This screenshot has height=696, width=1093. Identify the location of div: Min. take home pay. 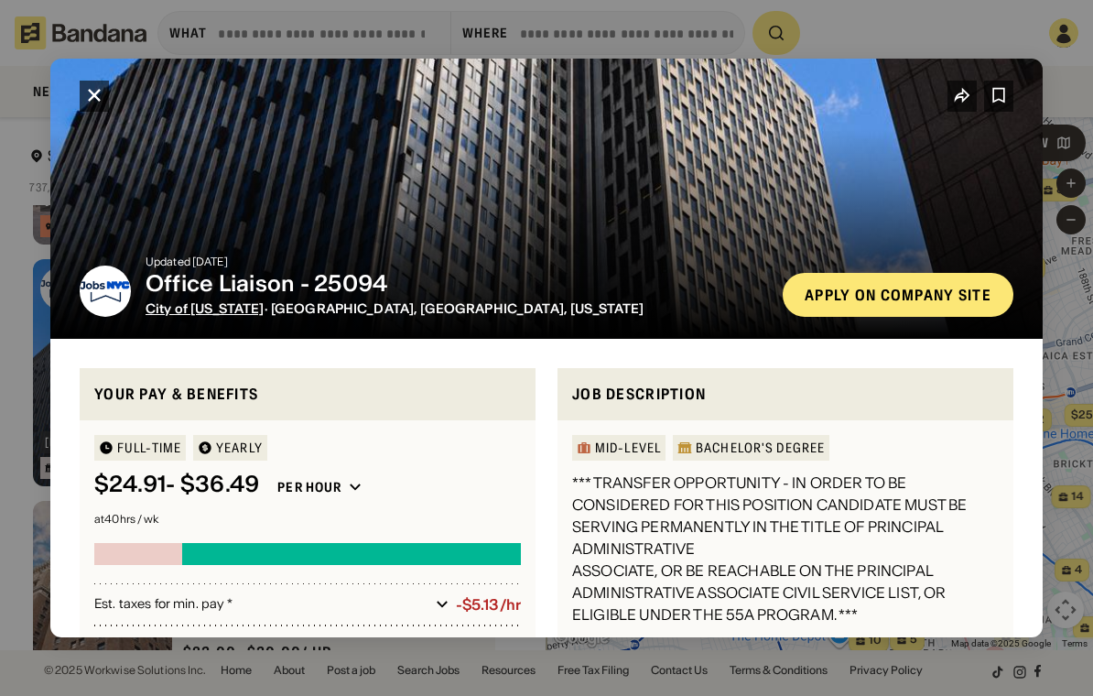
(266, 646).